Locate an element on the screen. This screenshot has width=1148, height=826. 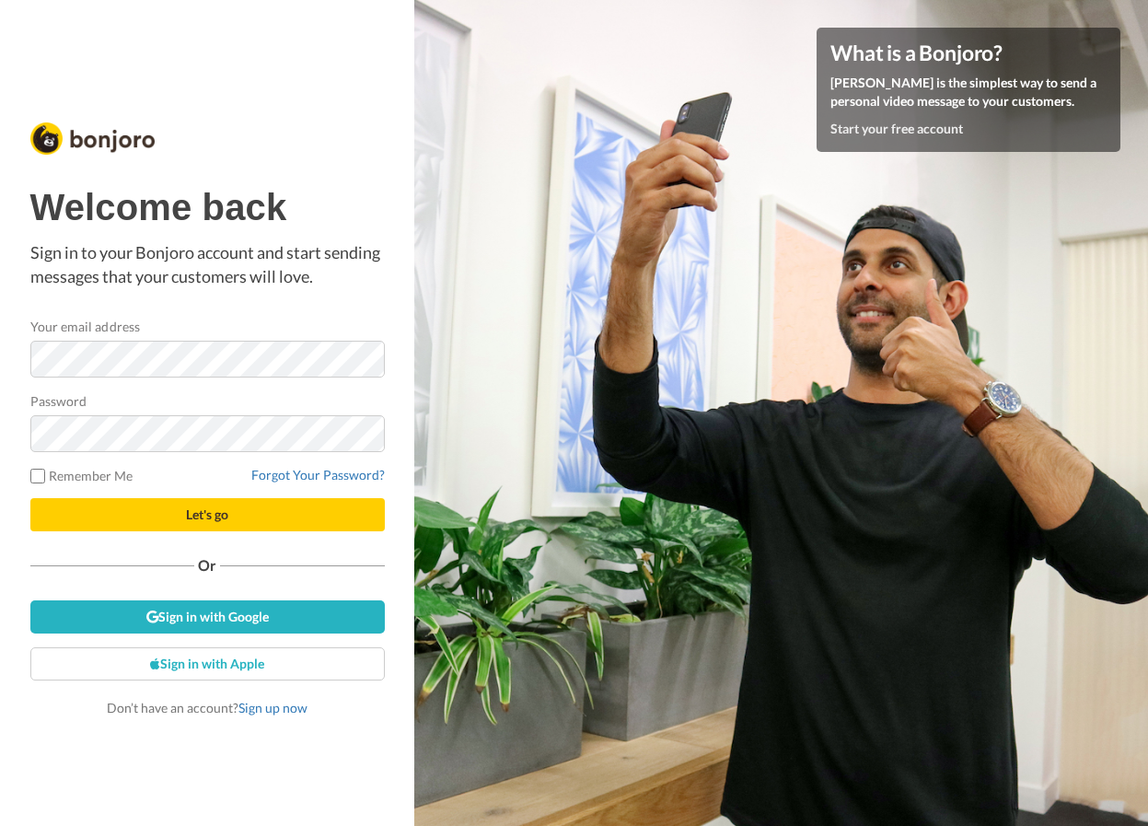
span: Don’t have an account? is located at coordinates (207, 707).